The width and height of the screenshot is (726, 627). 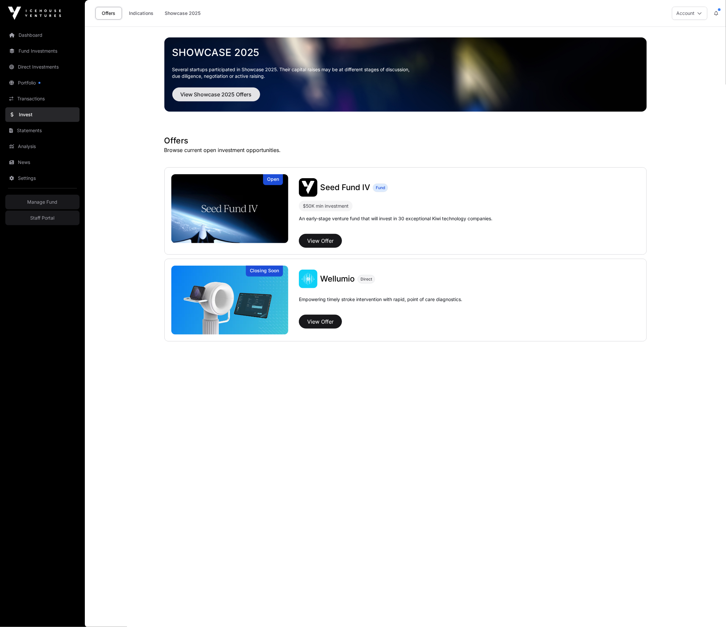 I want to click on a: News, so click(x=42, y=162).